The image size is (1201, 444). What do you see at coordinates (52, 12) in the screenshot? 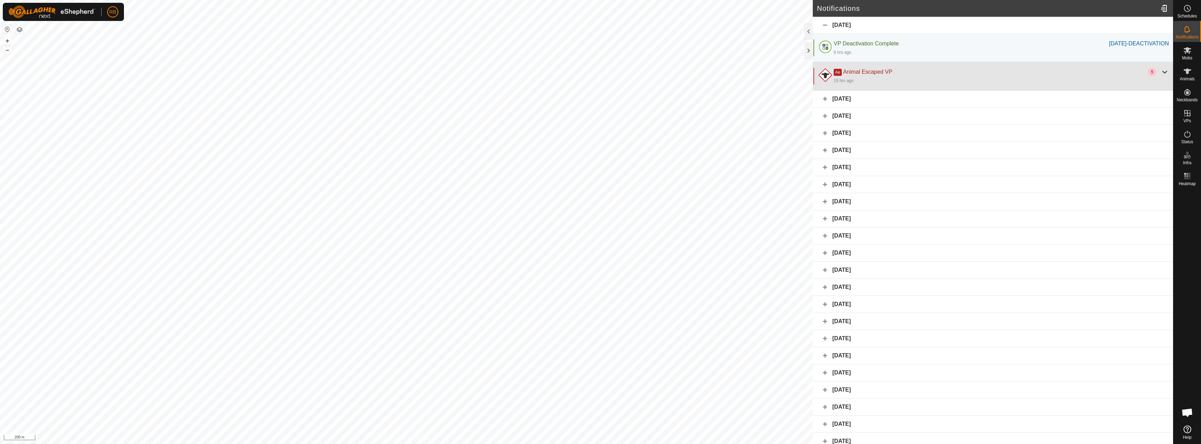
I see `img: Gallagher Logo` at bounding box center [52, 12].